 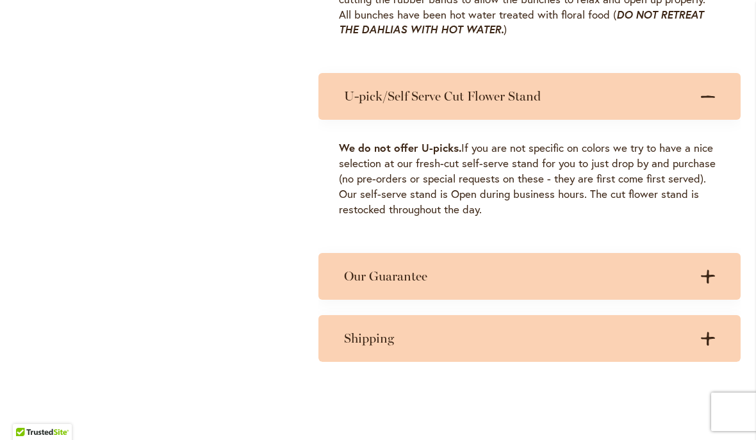 What do you see at coordinates (521, 22) in the screenshot?
I see `strong: DO NOT RETREAT THE DAHLIAS WITH HOT WATER.` at bounding box center [521, 22].